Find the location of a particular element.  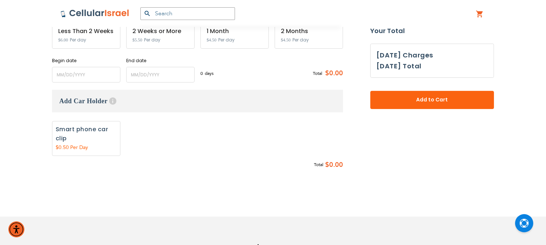

span: 0 is located at coordinates (203, 73).